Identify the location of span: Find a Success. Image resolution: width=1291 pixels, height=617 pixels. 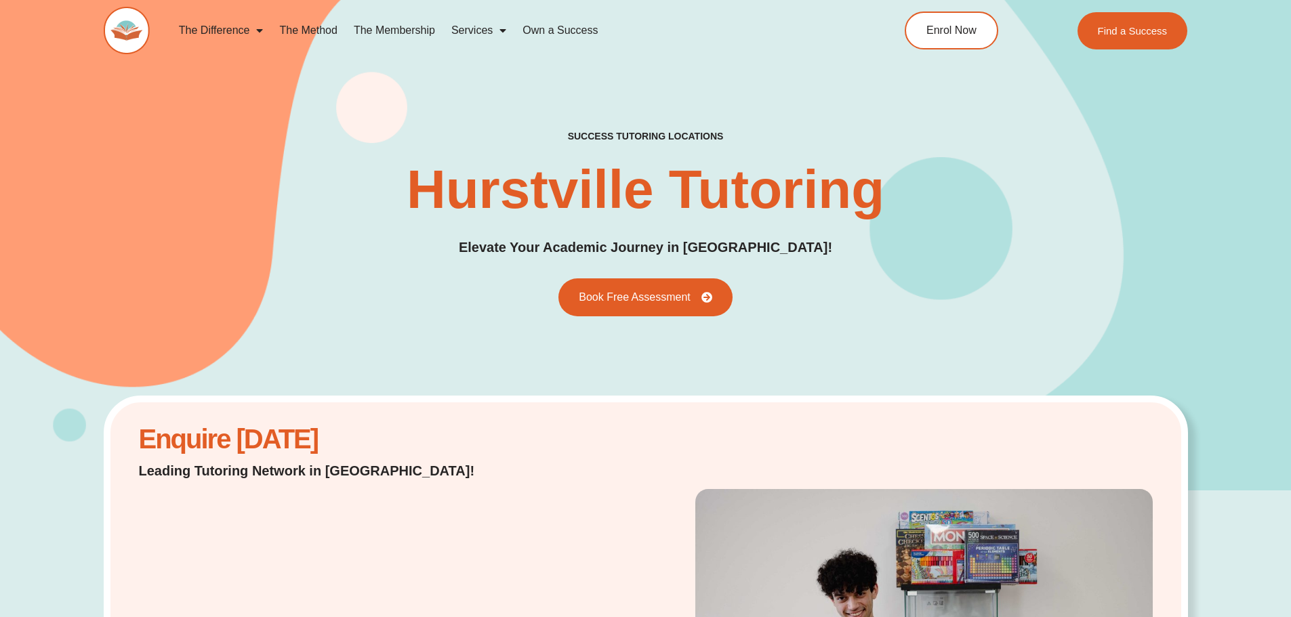
(1133, 31).